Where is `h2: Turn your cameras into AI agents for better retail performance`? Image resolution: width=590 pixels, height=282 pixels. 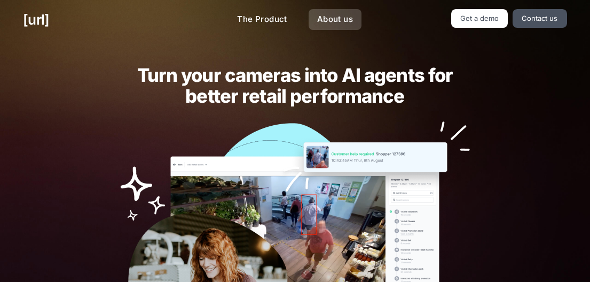 h2: Turn your cameras into AI agents for better retail performance is located at coordinates (295, 85).